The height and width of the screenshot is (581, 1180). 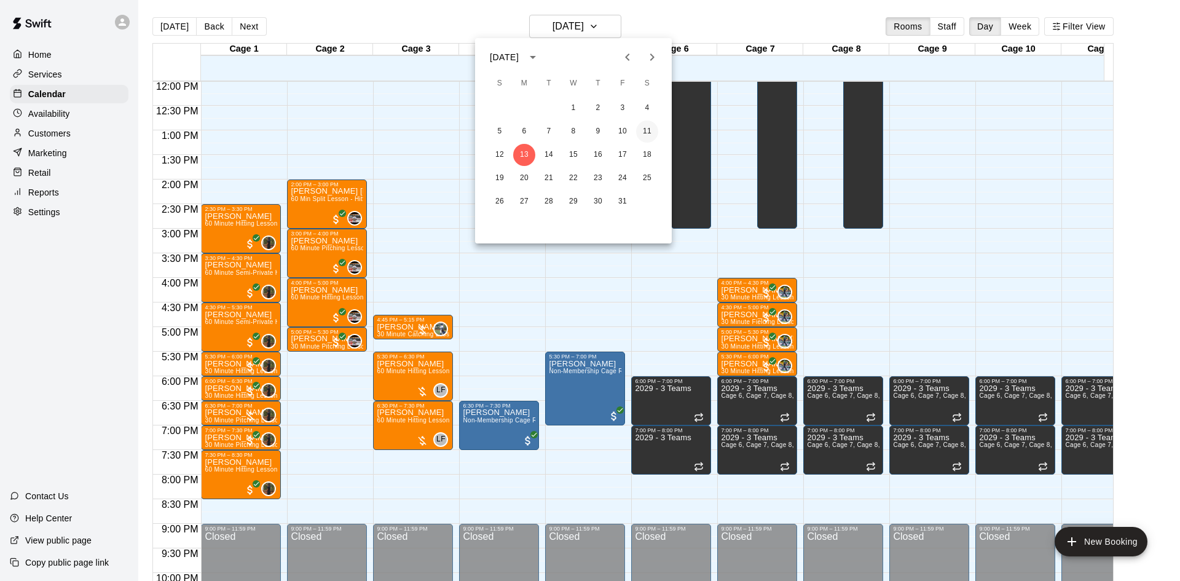 What do you see at coordinates (647, 155) in the screenshot?
I see `button: 18` at bounding box center [647, 155].